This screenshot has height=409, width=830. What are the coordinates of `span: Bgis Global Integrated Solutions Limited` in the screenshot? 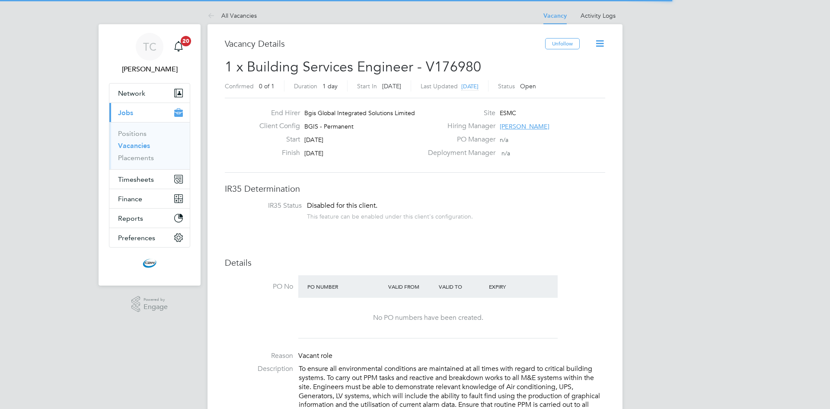 It's located at (360, 113).